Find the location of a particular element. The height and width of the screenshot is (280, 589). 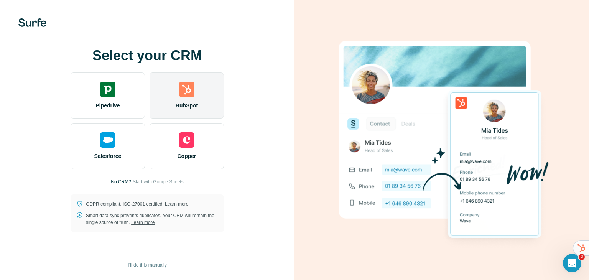

p: Smart data sync prevents duplicates. Your CRM will remain the single source of truth. is located at coordinates (152, 219).